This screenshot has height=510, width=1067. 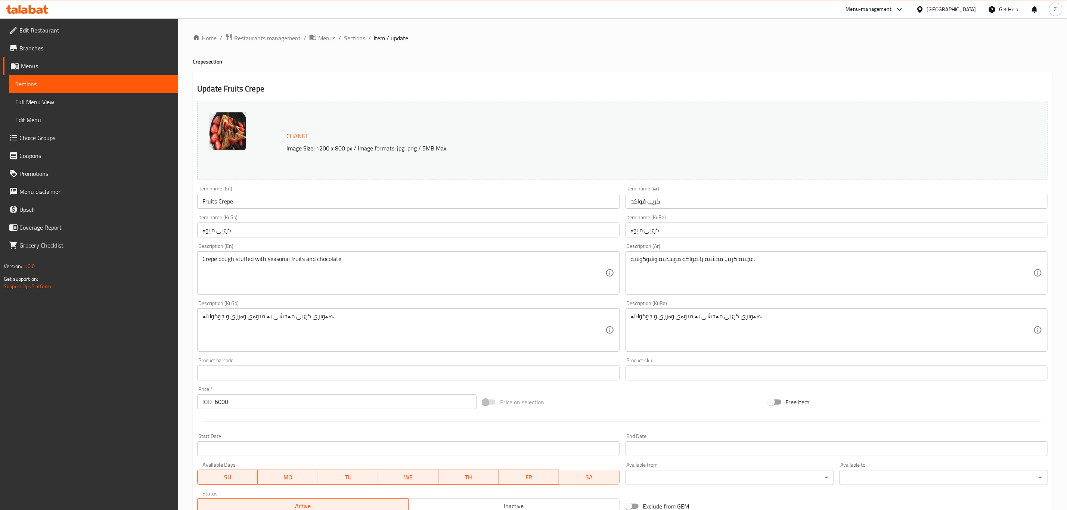 What do you see at coordinates (622, 62) in the screenshot?
I see `h4: Crepe section` at bounding box center [622, 62].